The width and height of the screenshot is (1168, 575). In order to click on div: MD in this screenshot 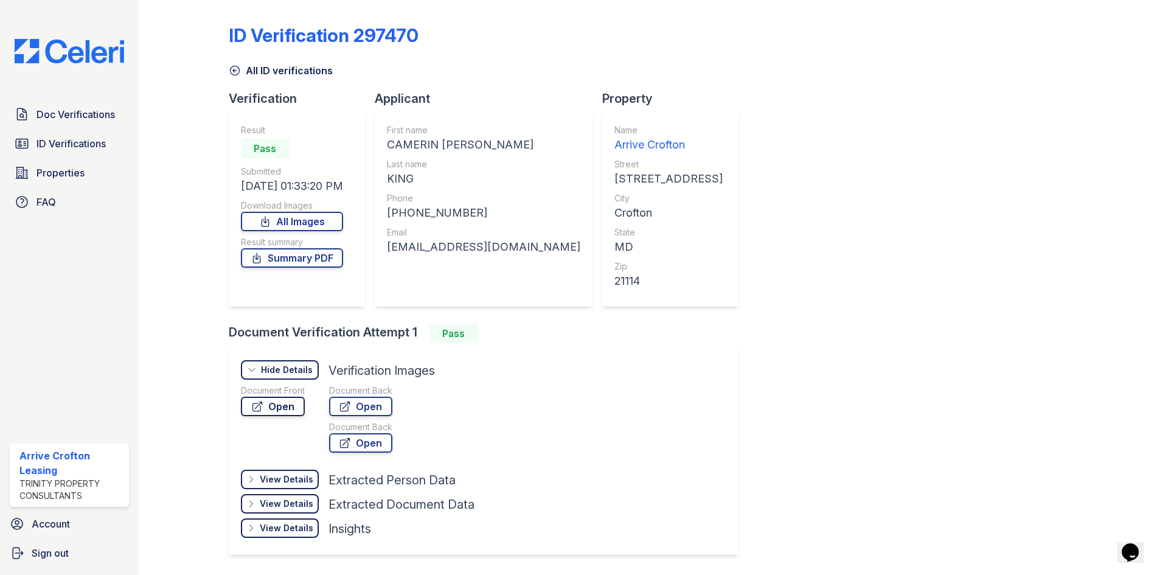, I will do `click(668, 247)`.